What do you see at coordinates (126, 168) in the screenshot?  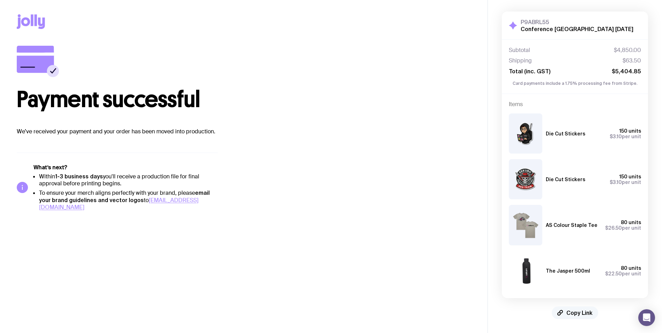 I see `h5: What’s next?` at bounding box center [126, 168].